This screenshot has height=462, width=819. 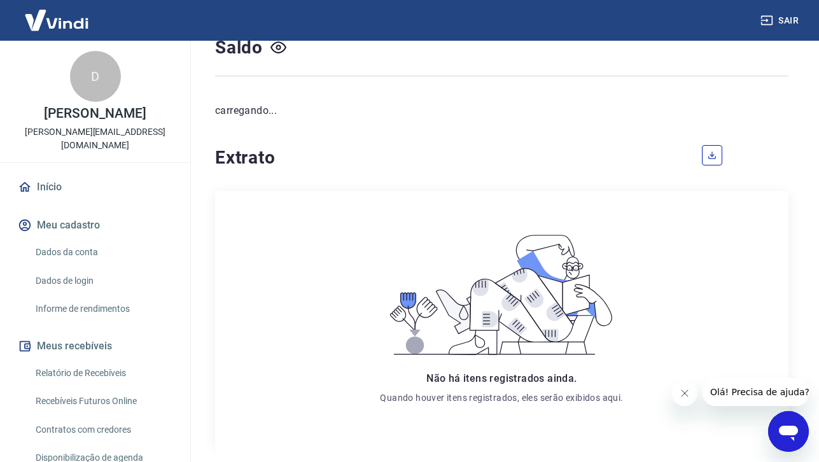 What do you see at coordinates (102, 309) in the screenshot?
I see `a: Informe de rendimentos` at bounding box center [102, 309].